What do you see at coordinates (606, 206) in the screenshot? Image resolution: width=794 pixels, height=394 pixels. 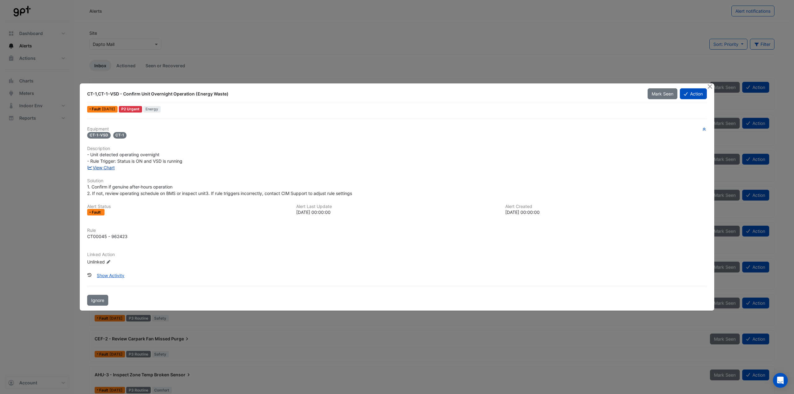 I see `h6: Alert Created` at bounding box center [606, 206].